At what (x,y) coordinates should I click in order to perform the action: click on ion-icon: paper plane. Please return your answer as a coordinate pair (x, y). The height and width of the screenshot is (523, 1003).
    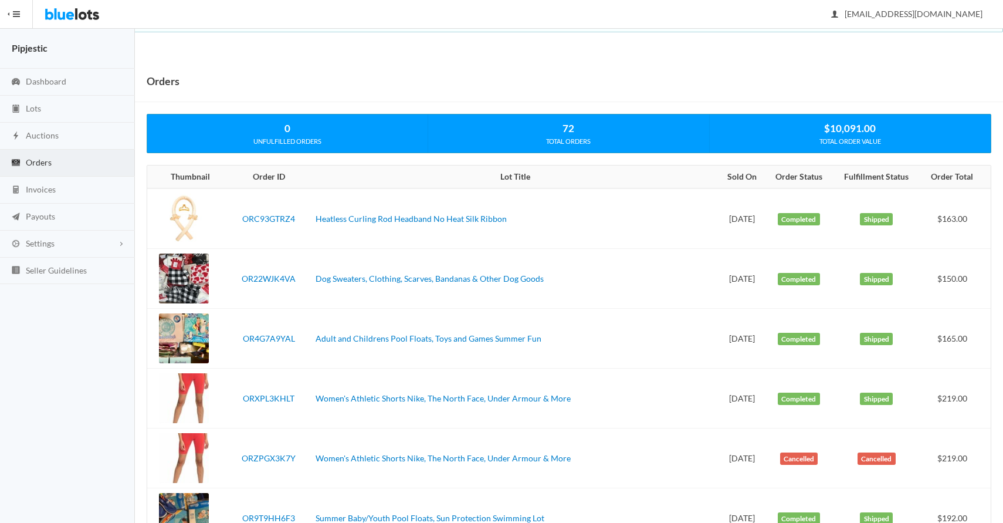
    Looking at the image, I should click on (16, 217).